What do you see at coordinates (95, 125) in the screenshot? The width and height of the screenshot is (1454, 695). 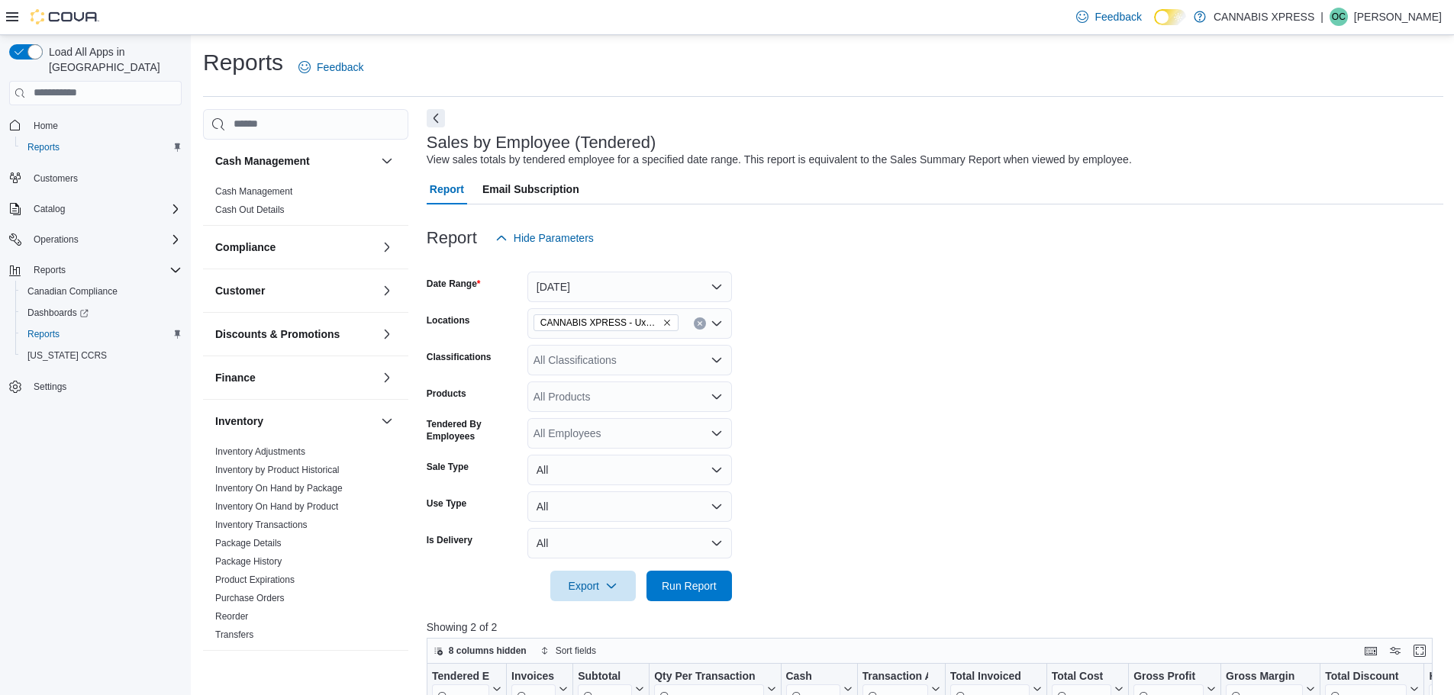 I see `button: Home` at bounding box center [95, 125].